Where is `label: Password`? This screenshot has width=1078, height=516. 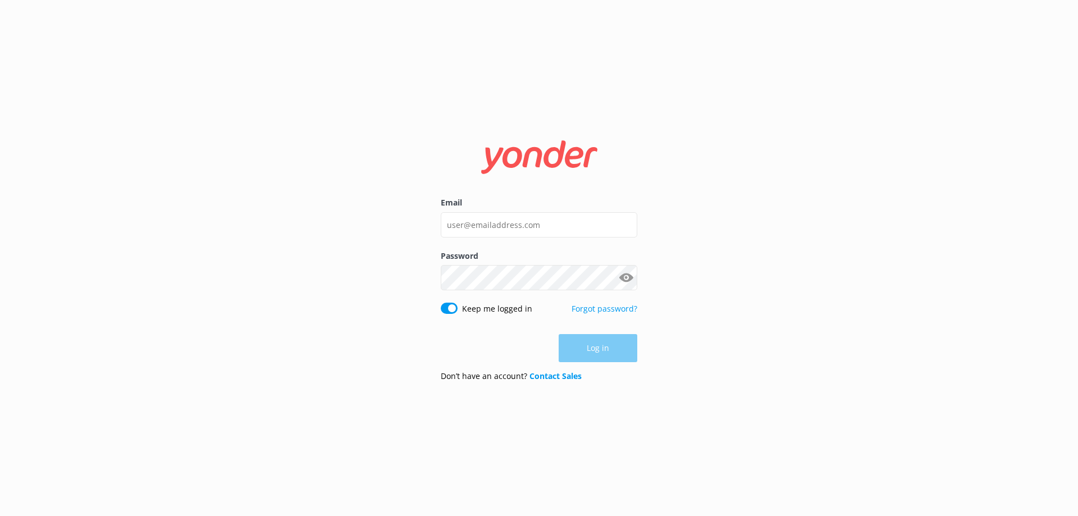
label: Password is located at coordinates (539, 256).